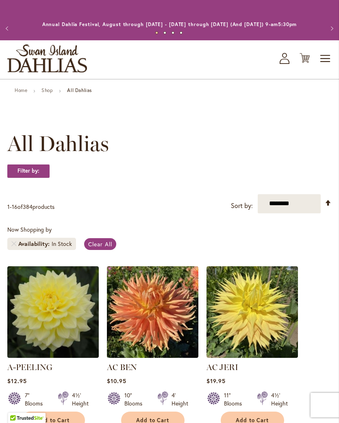  I want to click on a: Remove Availability In Stock, so click(14, 244).